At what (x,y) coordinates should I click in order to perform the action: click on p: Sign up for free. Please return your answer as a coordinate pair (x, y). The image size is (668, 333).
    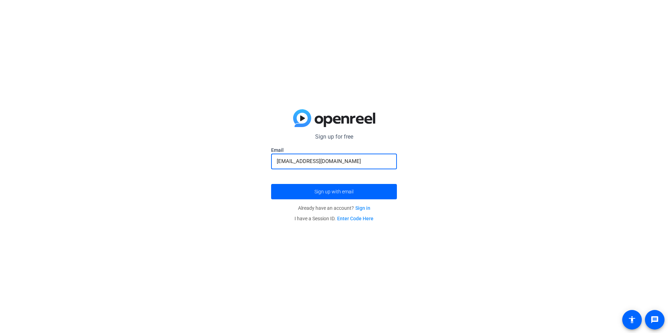
    Looking at the image, I should click on (334, 137).